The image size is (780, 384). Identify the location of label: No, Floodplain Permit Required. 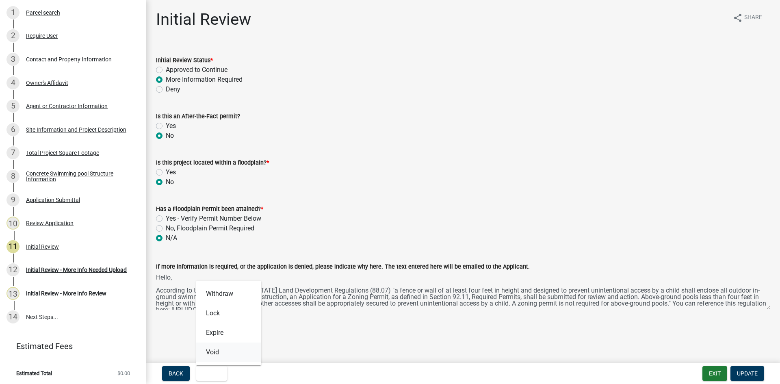
(210, 228).